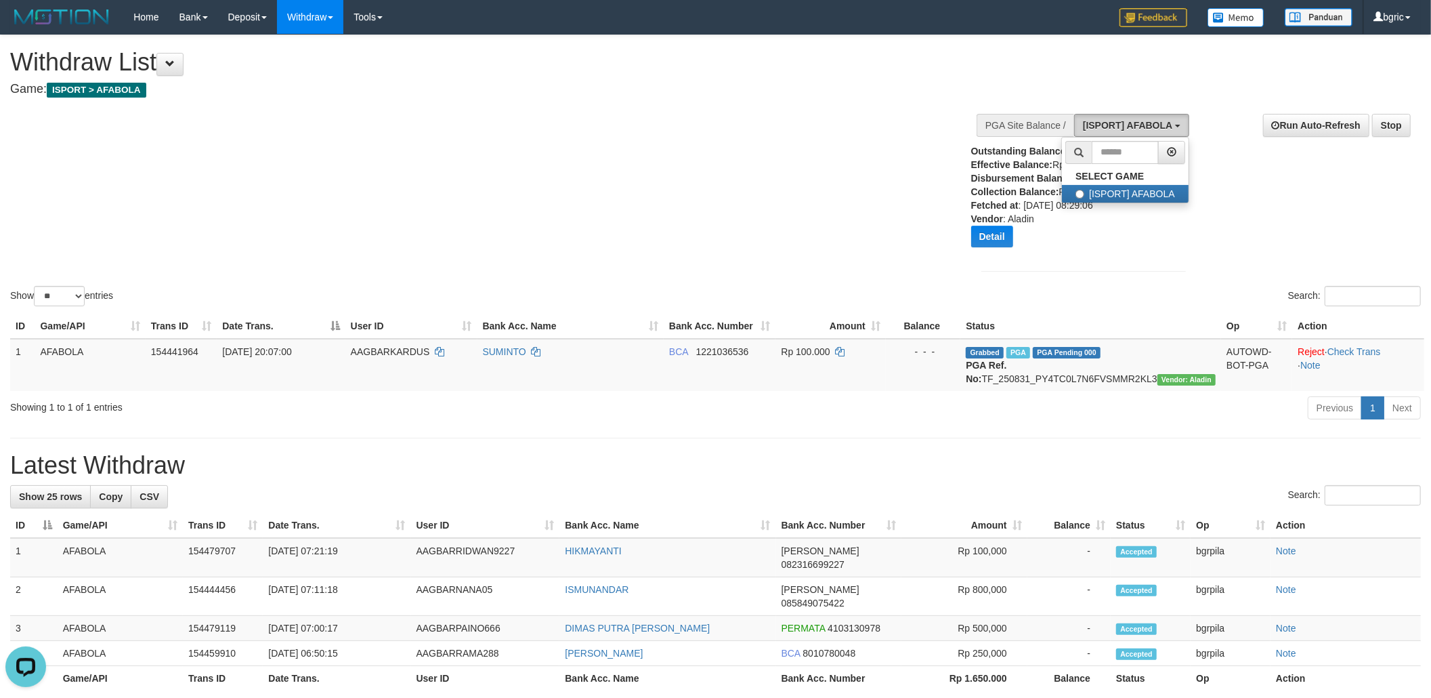 The width and height of the screenshot is (1431, 698). I want to click on input: Search:, so click(1373, 495).